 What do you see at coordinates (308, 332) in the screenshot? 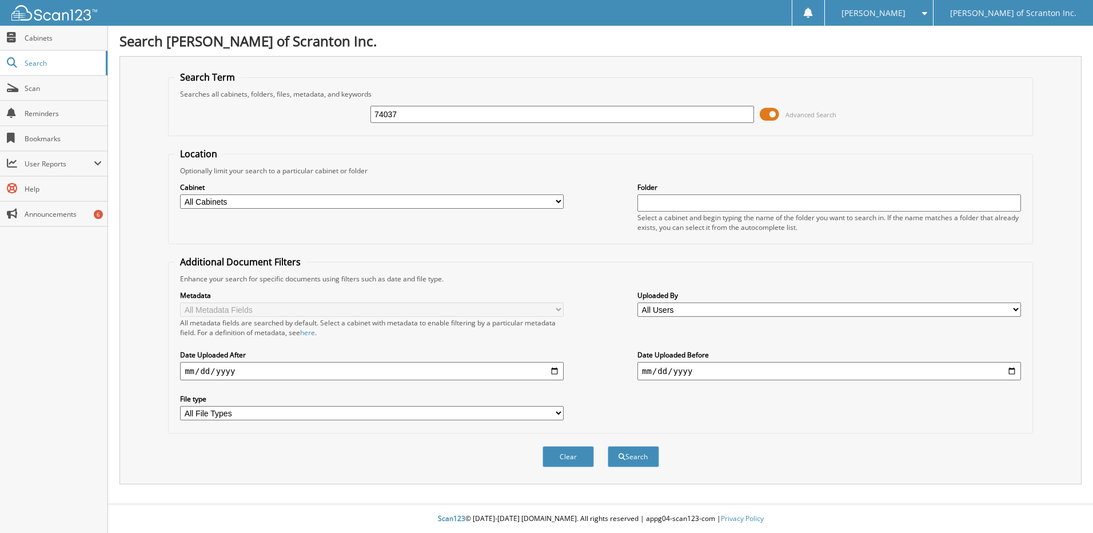
I see `a: here` at bounding box center [308, 332].